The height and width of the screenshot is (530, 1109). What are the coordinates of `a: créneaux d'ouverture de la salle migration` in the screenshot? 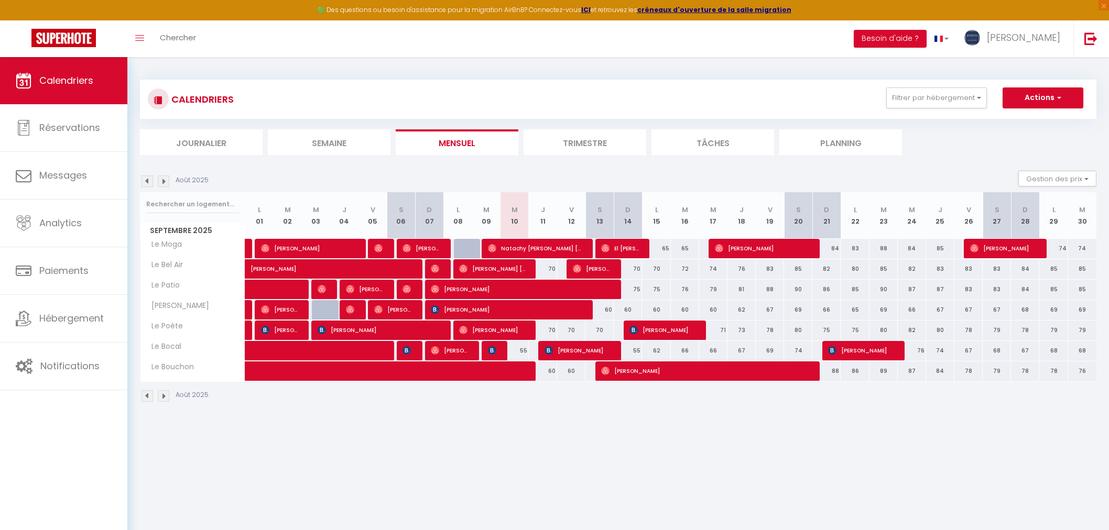 It's located at (714, 9).